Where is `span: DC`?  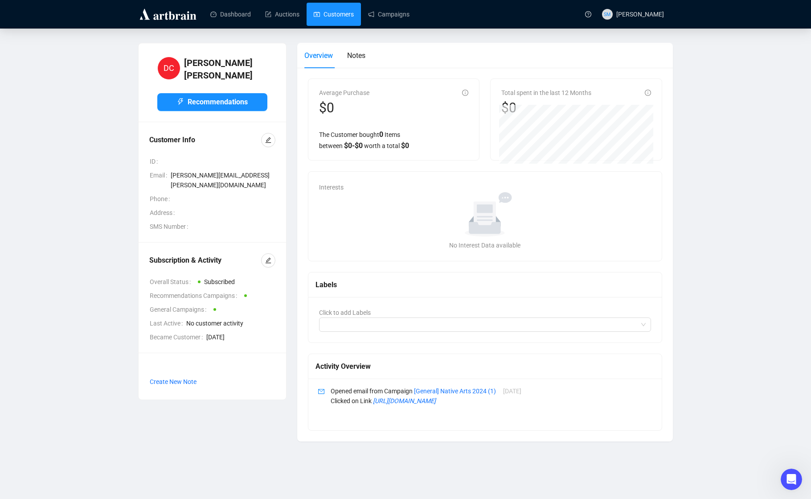
span: DC is located at coordinates (169, 68).